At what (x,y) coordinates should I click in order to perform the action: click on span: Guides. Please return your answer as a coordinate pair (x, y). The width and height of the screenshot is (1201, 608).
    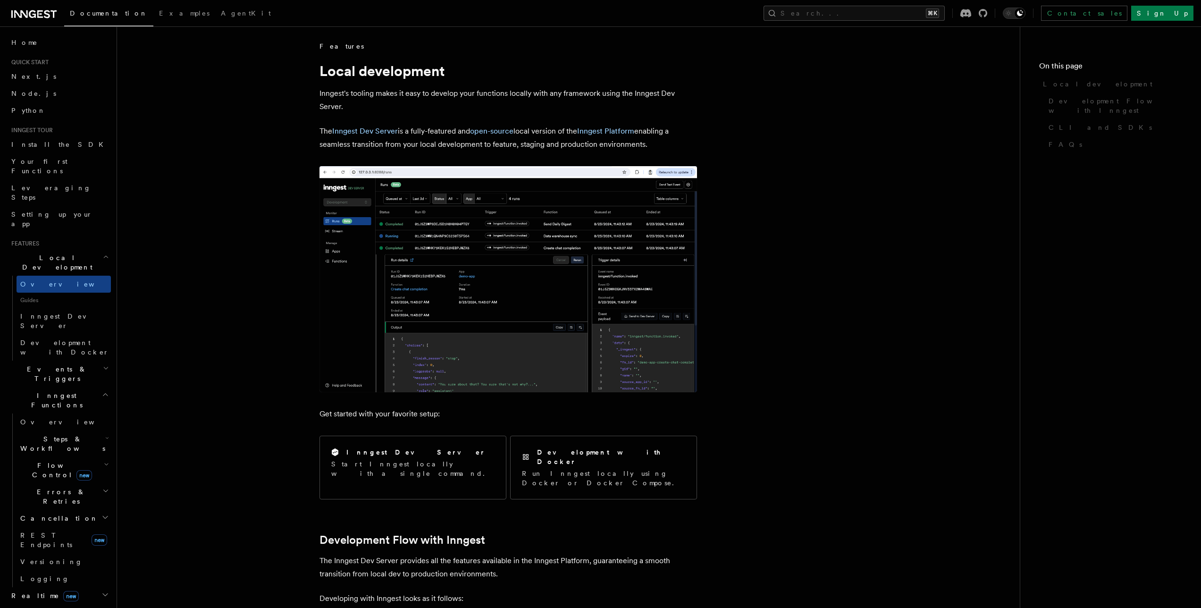
    Looking at the image, I should click on (64, 300).